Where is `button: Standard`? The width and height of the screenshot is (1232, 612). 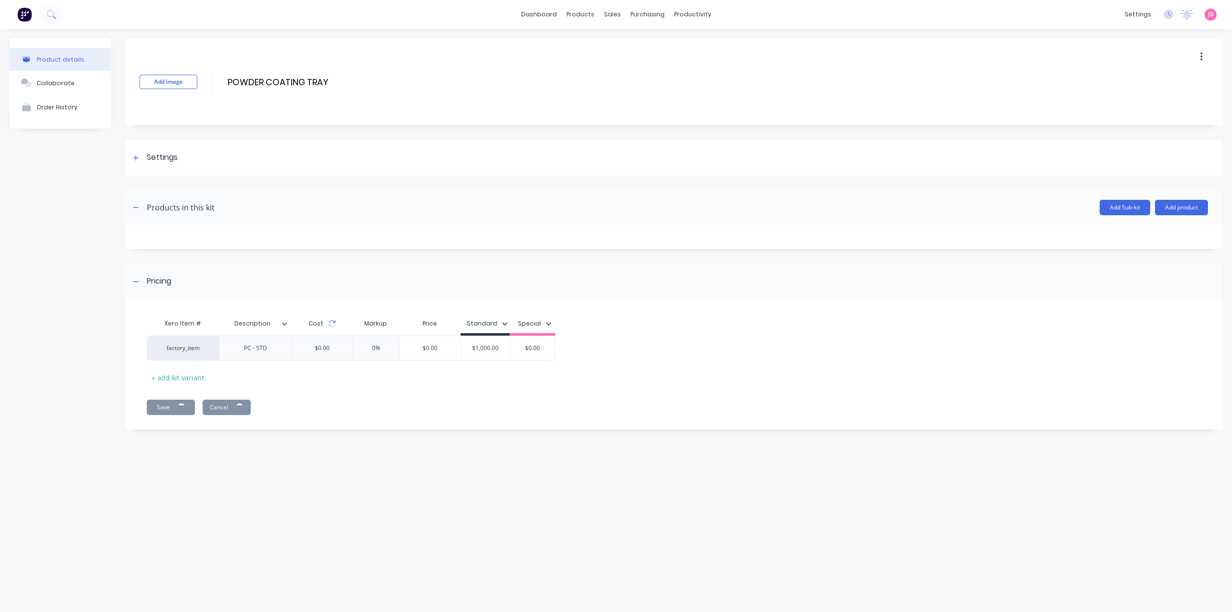 button: Standard is located at coordinates (487, 323).